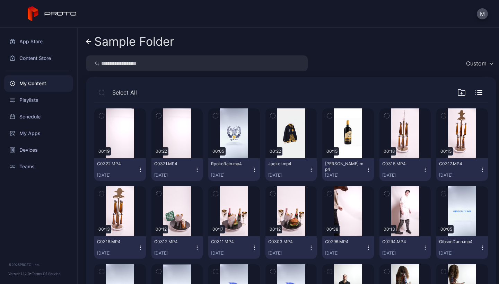  I want to click on div: App Store, so click(38, 42).